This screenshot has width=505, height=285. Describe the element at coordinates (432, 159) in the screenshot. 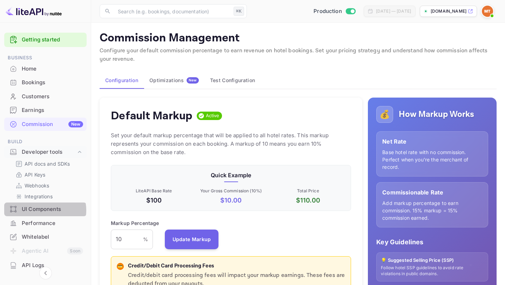

I see `p: Base hotel rate with no commission. Perfect when you're the merchant of record.` at that location.